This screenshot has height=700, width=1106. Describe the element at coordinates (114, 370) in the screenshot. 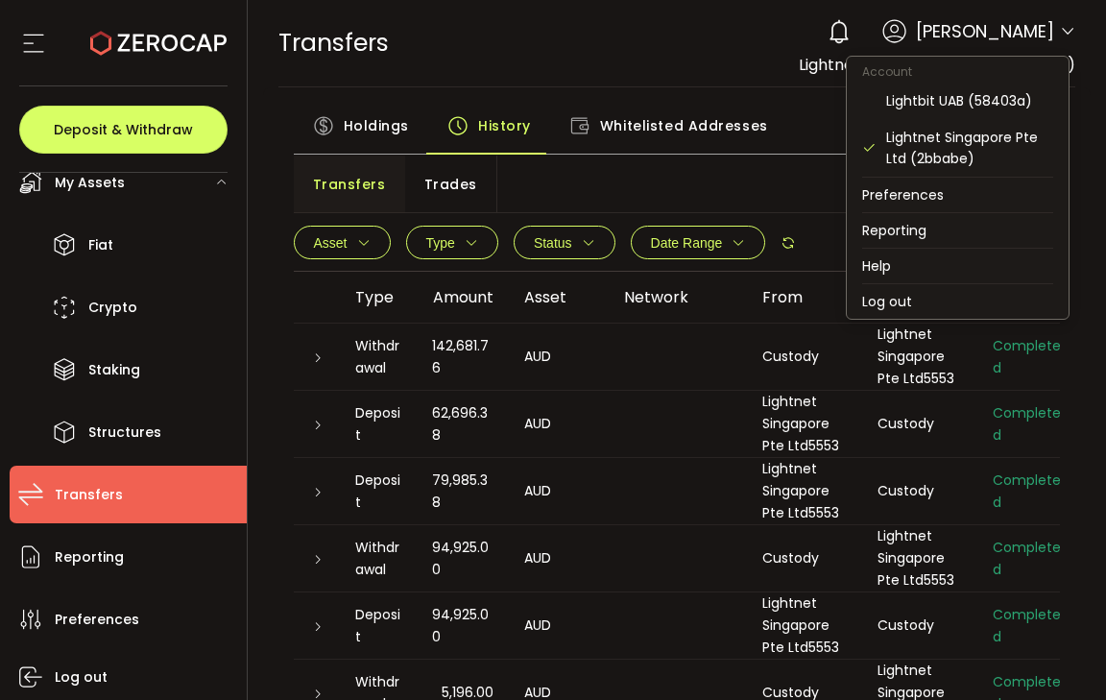

I see `span: Staking` at that location.